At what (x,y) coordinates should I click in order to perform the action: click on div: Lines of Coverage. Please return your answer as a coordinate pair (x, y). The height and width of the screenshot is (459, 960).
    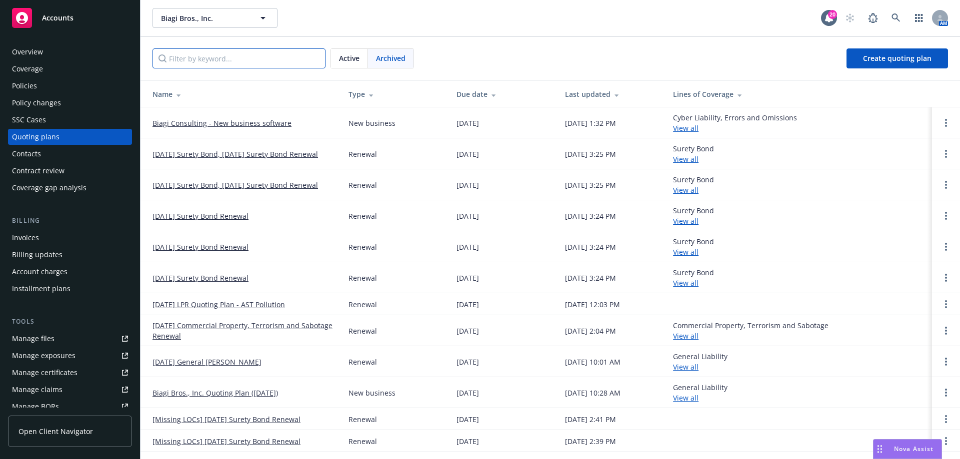
    Looking at the image, I should click on (798, 94).